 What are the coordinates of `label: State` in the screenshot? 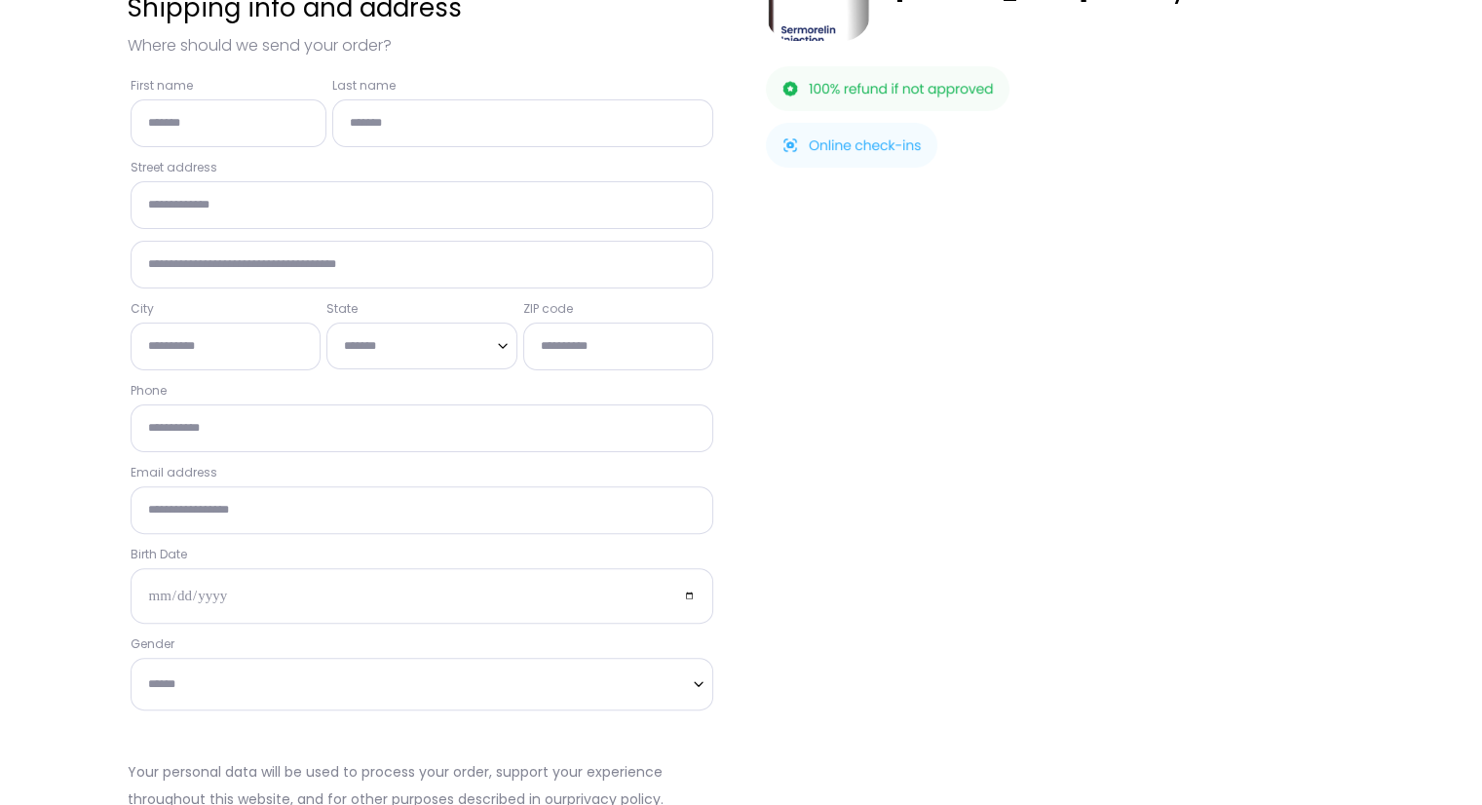 It's located at (422, 309).